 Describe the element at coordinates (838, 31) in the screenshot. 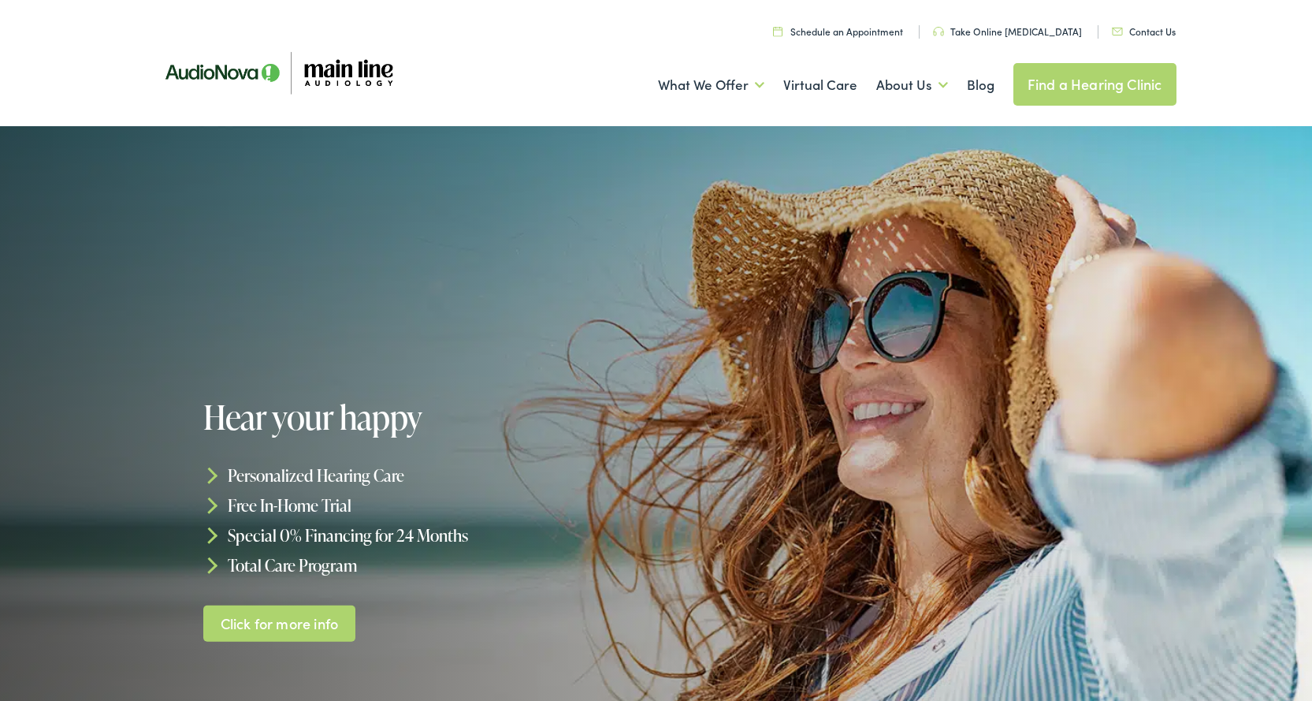

I see `a: Schedule an Appointment` at that location.